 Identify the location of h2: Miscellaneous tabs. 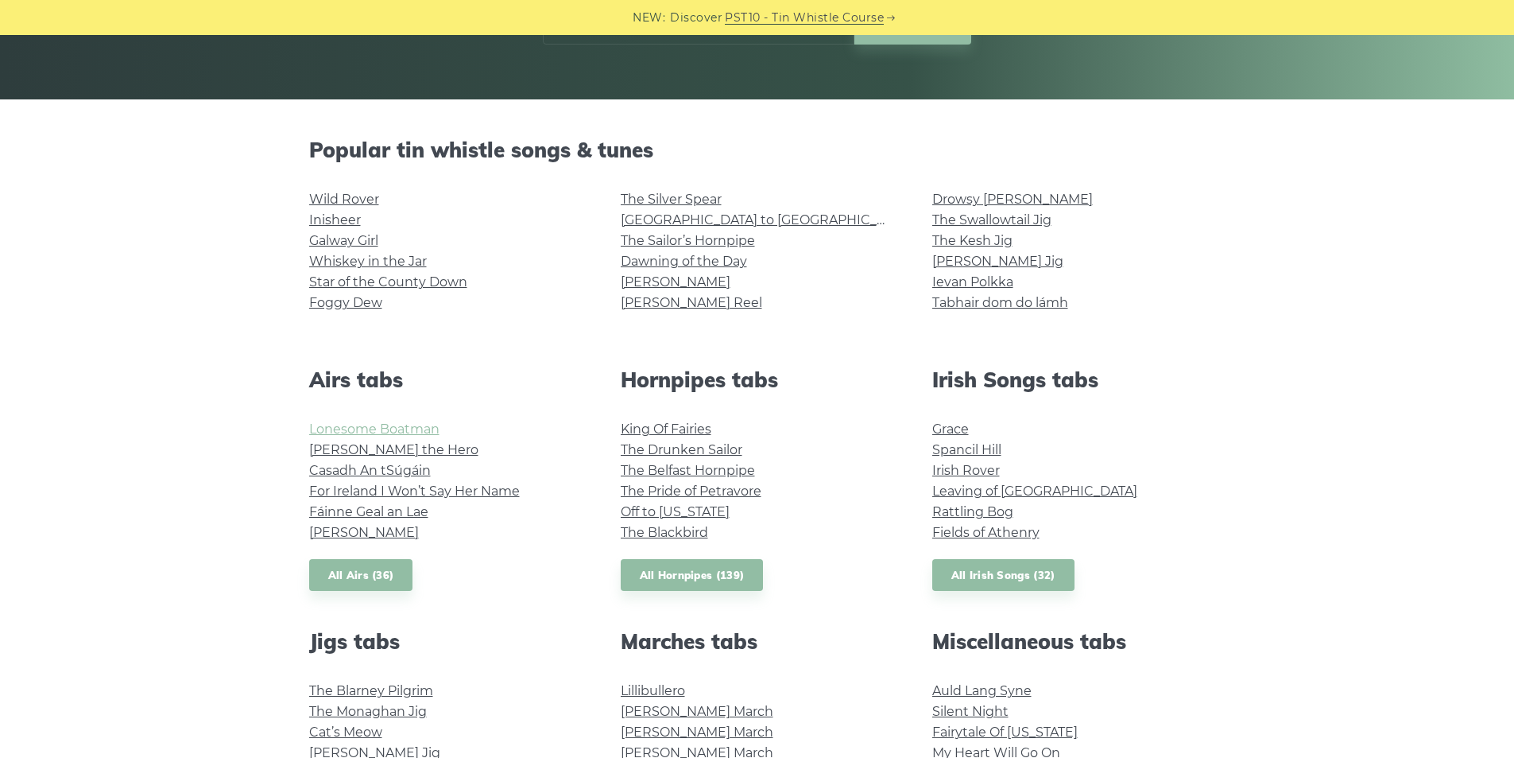
(1069, 641).